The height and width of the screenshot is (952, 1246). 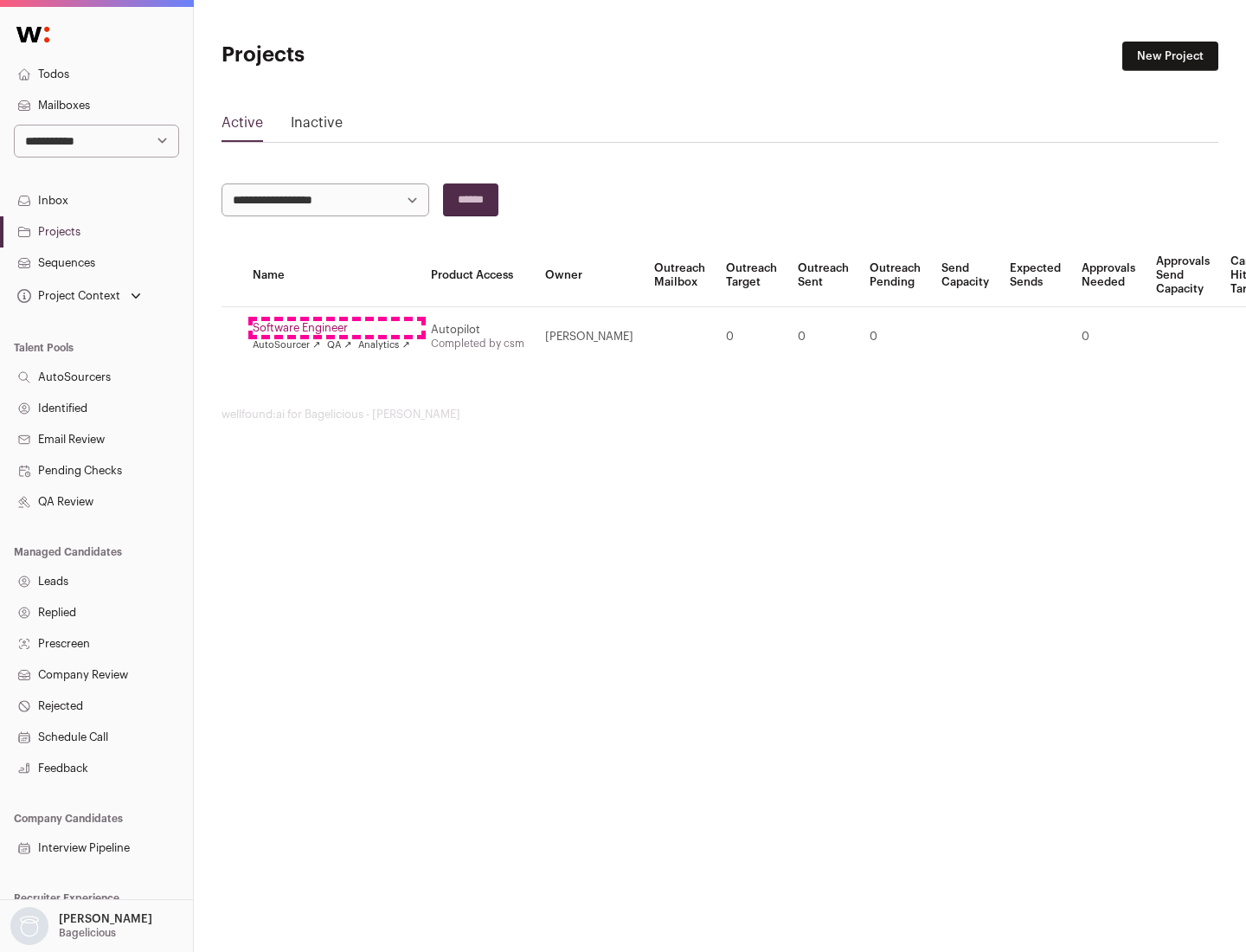 What do you see at coordinates (286, 345) in the screenshot?
I see `a: AutoSourcer ↗` at bounding box center [286, 345].